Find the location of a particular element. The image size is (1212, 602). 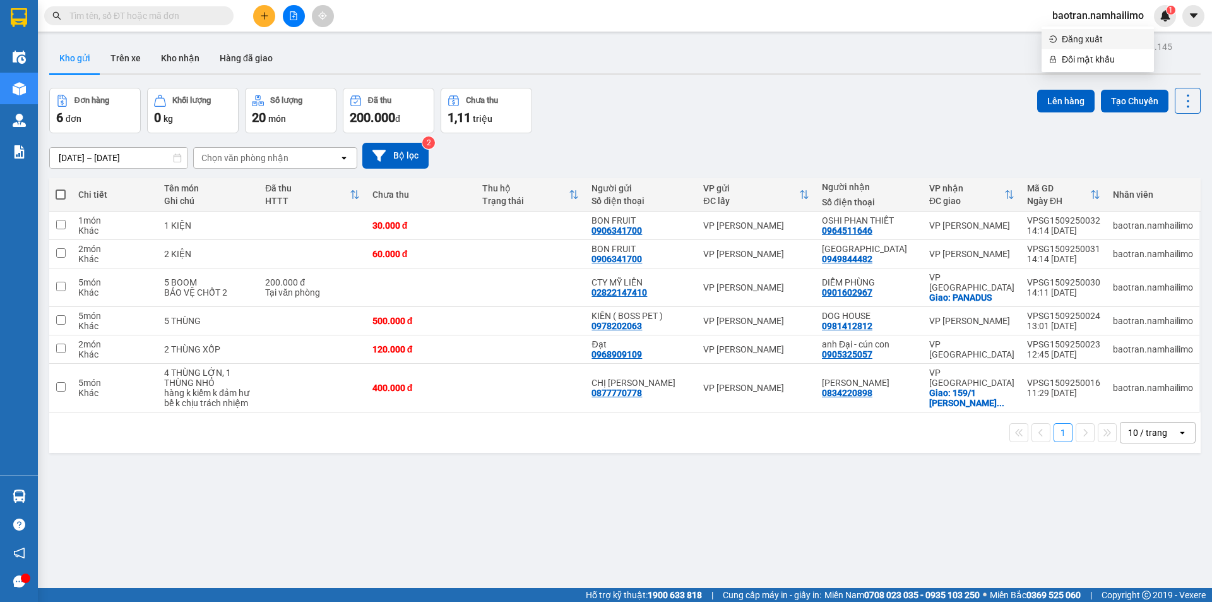

div: CHỊ VY is located at coordinates (641, 383).